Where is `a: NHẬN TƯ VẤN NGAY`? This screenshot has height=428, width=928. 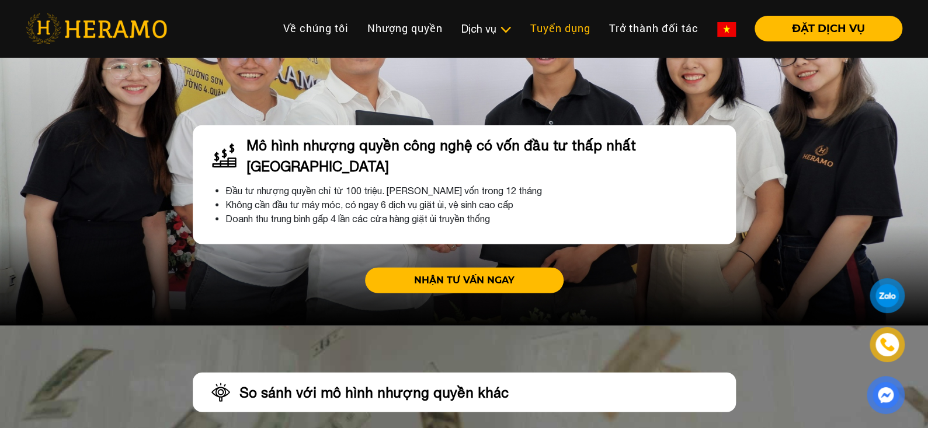
a: NHẬN TƯ VẤN NGAY is located at coordinates (464, 281).